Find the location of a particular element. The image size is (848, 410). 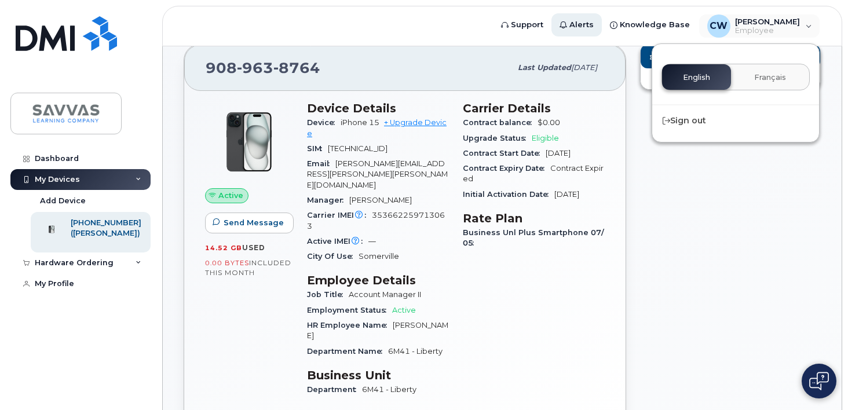

span: Knowledge Base is located at coordinates (654, 25).